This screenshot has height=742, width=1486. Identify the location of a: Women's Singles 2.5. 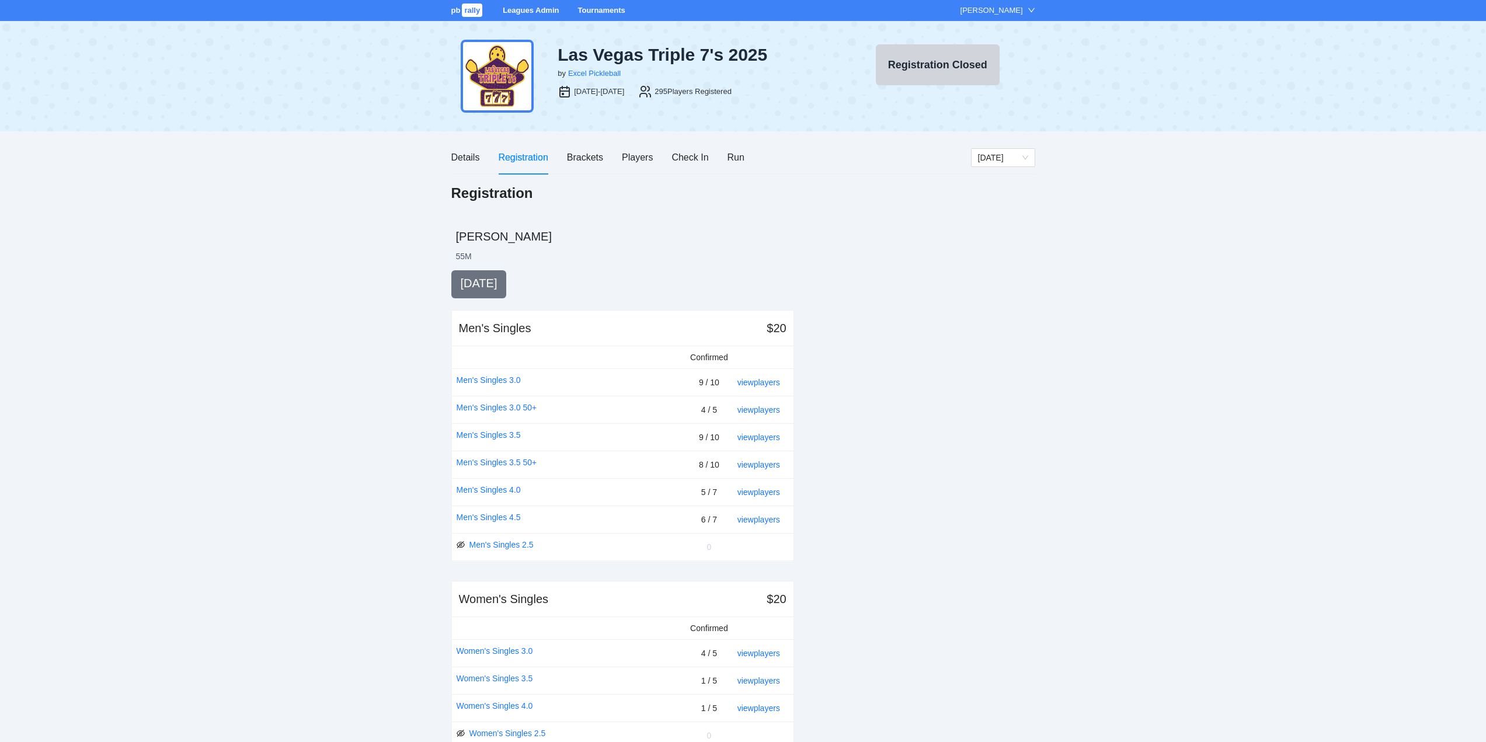
(507, 733).